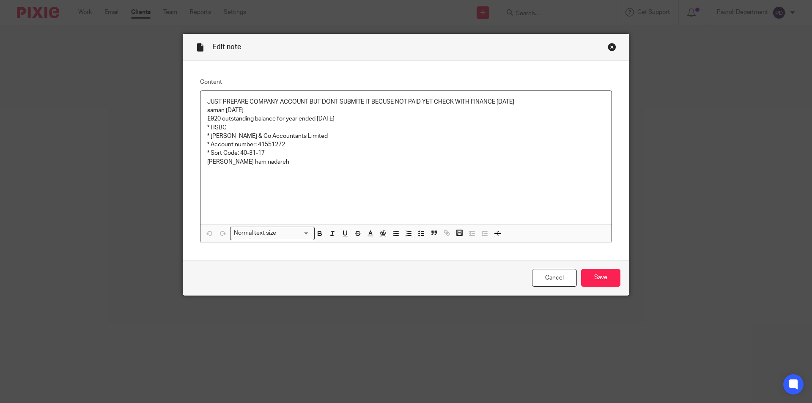 The height and width of the screenshot is (403, 812). Describe the element at coordinates (255, 233) in the screenshot. I see `span: Normal text size` at that location.